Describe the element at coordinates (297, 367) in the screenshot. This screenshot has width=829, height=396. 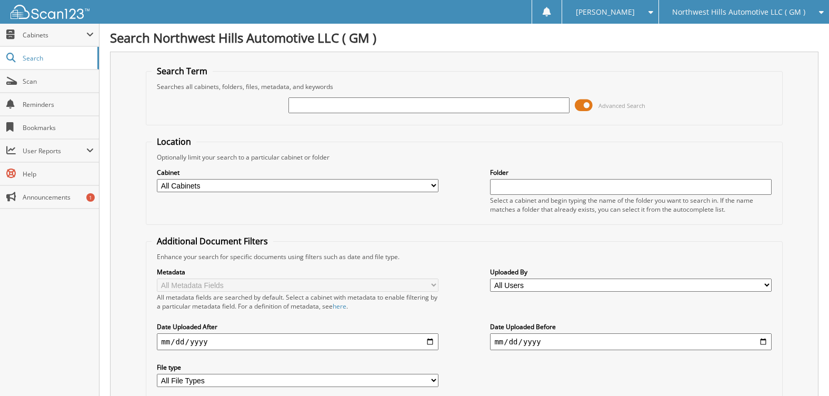
I see `label: File type` at that location.